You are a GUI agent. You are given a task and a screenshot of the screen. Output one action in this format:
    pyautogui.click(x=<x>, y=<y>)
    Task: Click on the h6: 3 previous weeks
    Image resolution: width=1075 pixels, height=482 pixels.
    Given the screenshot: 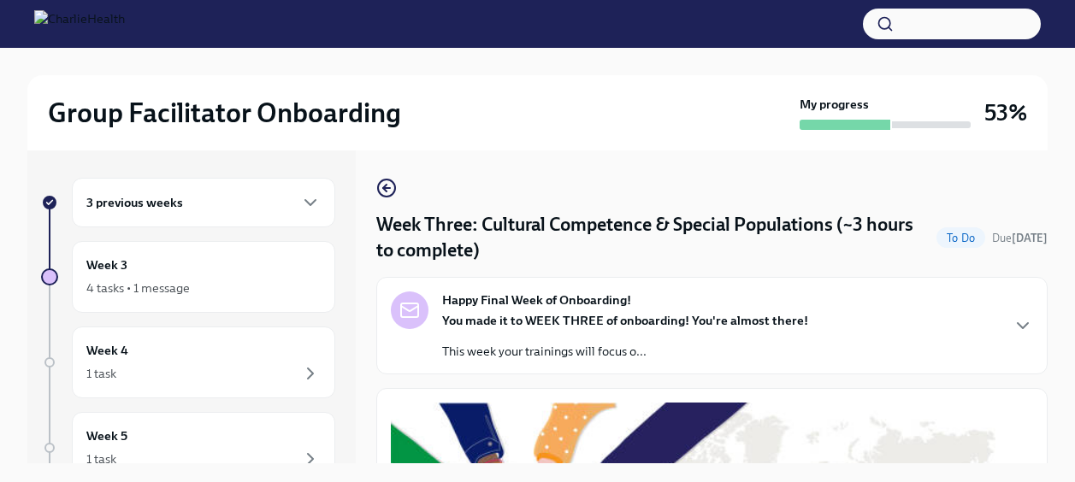 What is the action you would take?
    pyautogui.click(x=134, y=203)
    